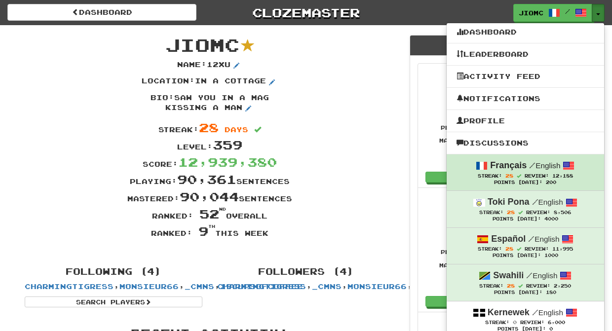 The height and width of the screenshot is (331, 612). I want to click on a: Discussions, so click(525, 143).